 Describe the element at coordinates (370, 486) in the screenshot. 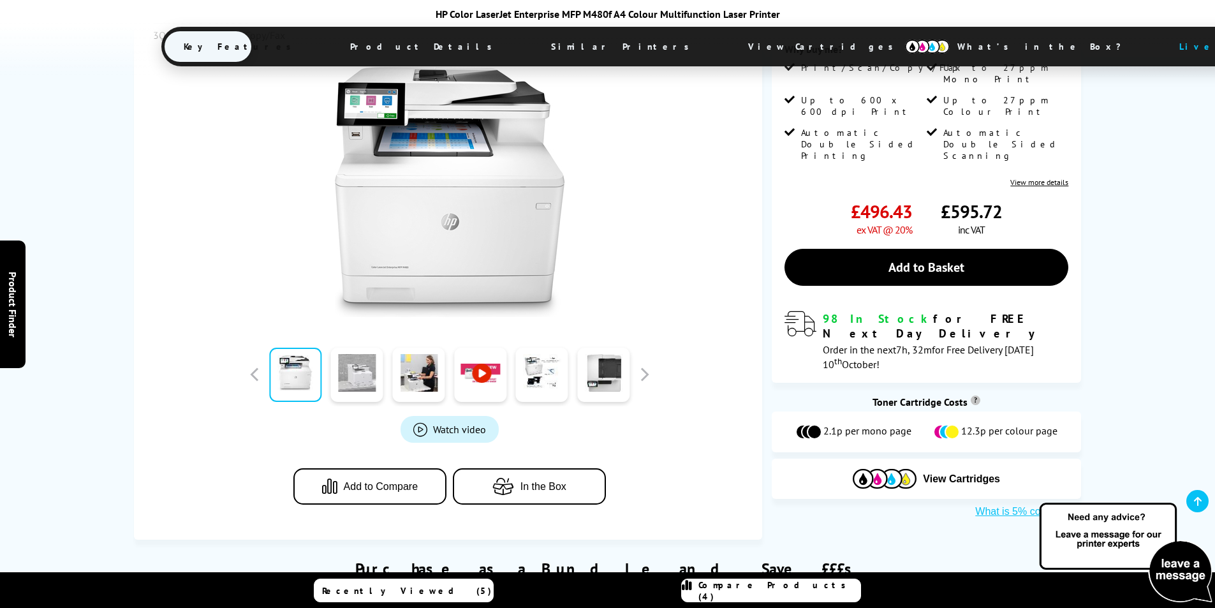

I see `button: Add to Compare` at that location.